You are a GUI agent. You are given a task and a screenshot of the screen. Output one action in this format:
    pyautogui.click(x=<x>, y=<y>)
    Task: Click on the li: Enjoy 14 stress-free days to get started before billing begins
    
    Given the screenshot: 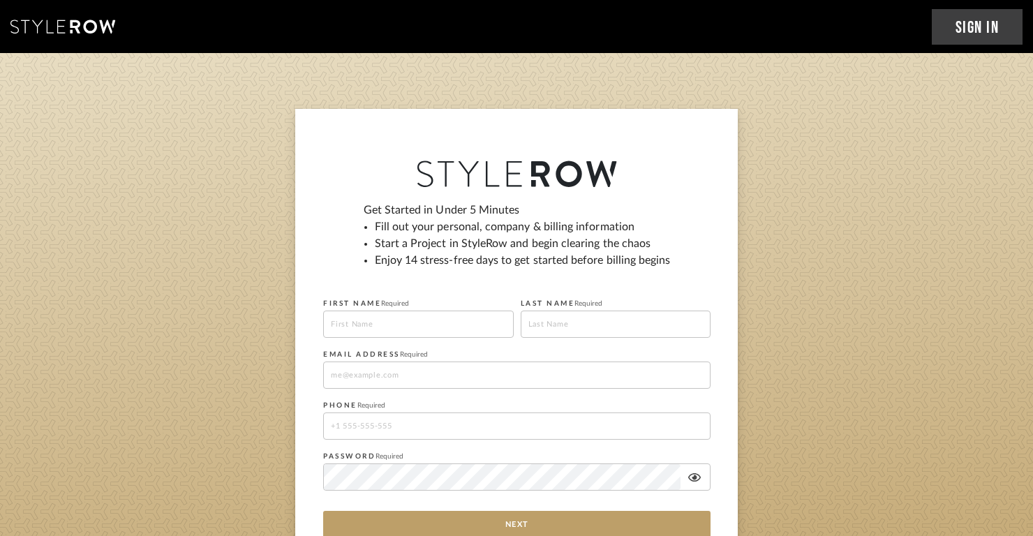 What is the action you would take?
    pyautogui.click(x=523, y=260)
    